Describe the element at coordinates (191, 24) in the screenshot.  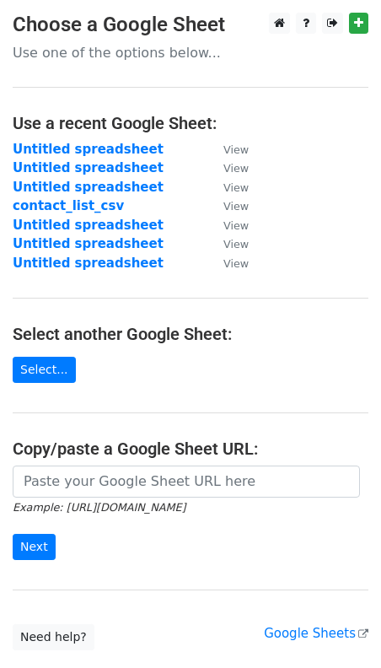
I see `h3: Choose a Google Sheet` at that location.